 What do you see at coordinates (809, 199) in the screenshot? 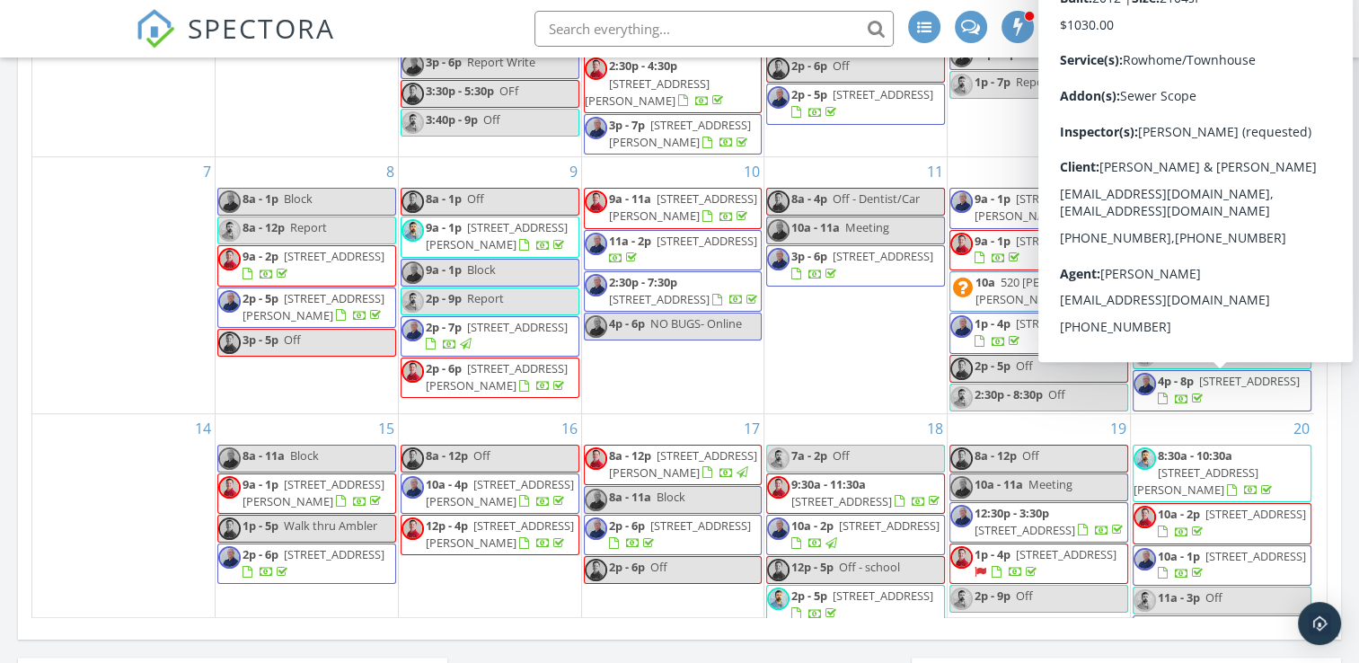
I see `span: 8a - 4p` at bounding box center [809, 199].